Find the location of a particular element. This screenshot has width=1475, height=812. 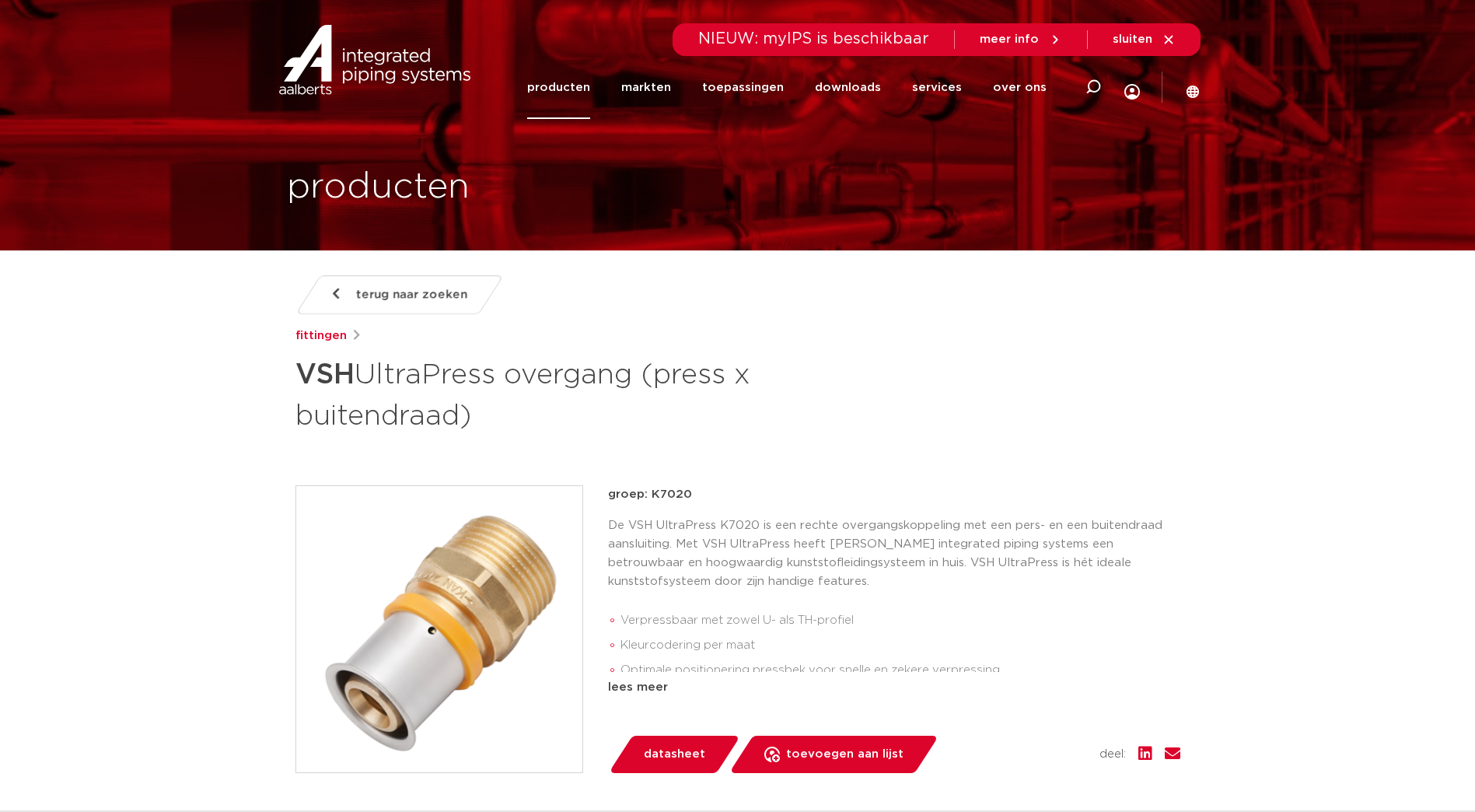

h1: producten is located at coordinates (378, 188).